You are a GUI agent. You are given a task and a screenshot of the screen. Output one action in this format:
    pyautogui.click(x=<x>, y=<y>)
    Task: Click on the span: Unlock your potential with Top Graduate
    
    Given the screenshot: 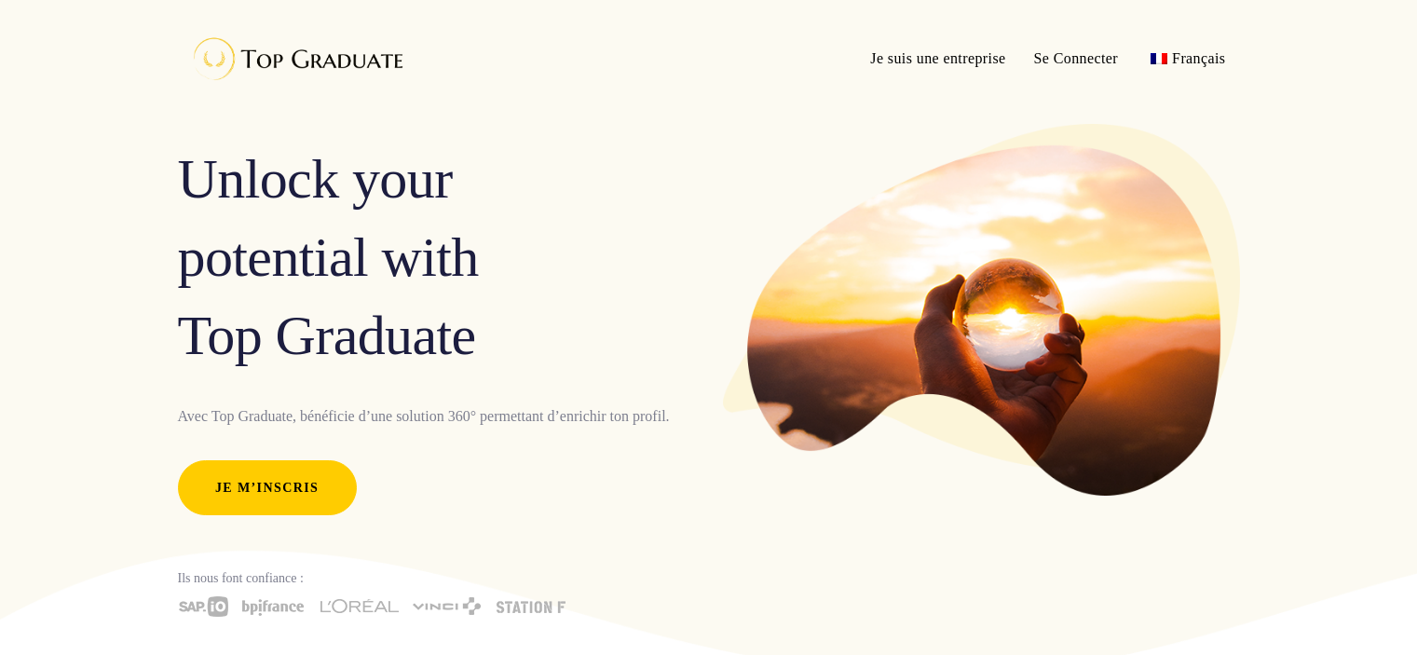 What is the action you would take?
    pyautogui.click(x=328, y=257)
    